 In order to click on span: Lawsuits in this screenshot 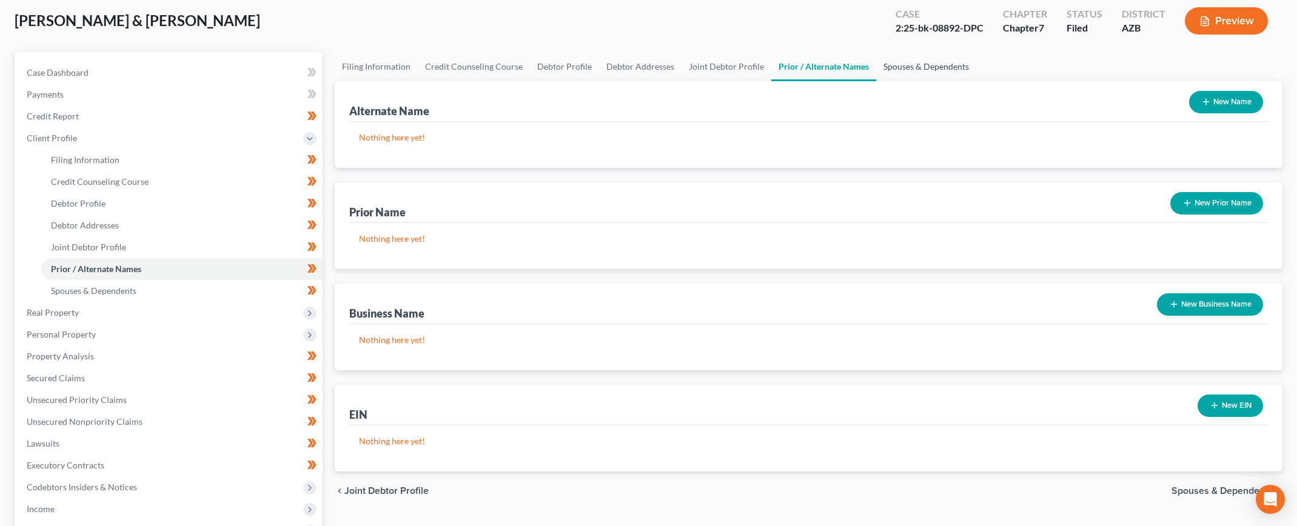, I will do `click(43, 443)`.